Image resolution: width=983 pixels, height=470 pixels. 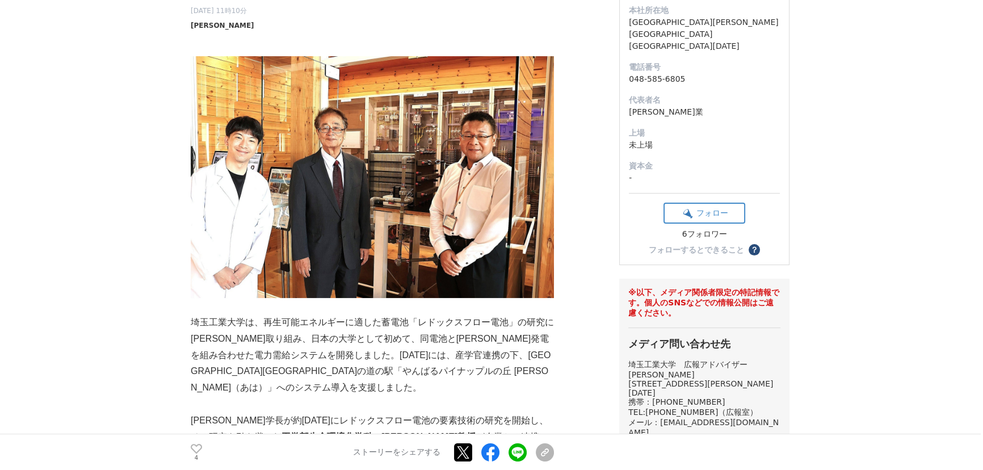 I want to click on dd: 048-585-6805, so click(x=705, y=79).